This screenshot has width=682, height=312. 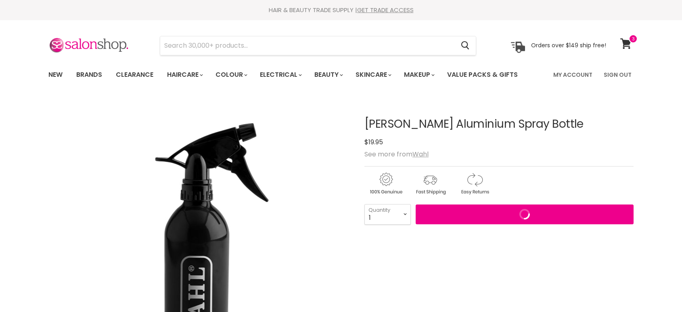 I want to click on a: Makeup, so click(x=419, y=75).